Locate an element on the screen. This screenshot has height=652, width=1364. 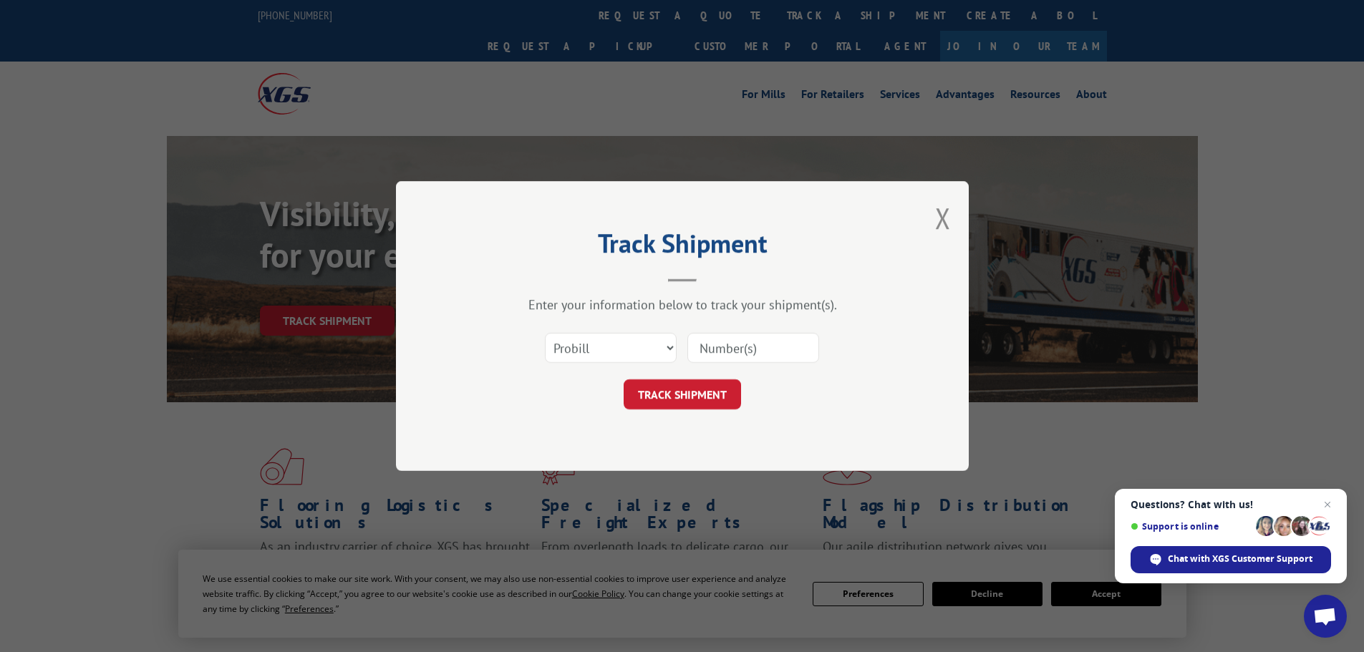
span: Chat with XGS Customer Support is located at coordinates (1240, 559).